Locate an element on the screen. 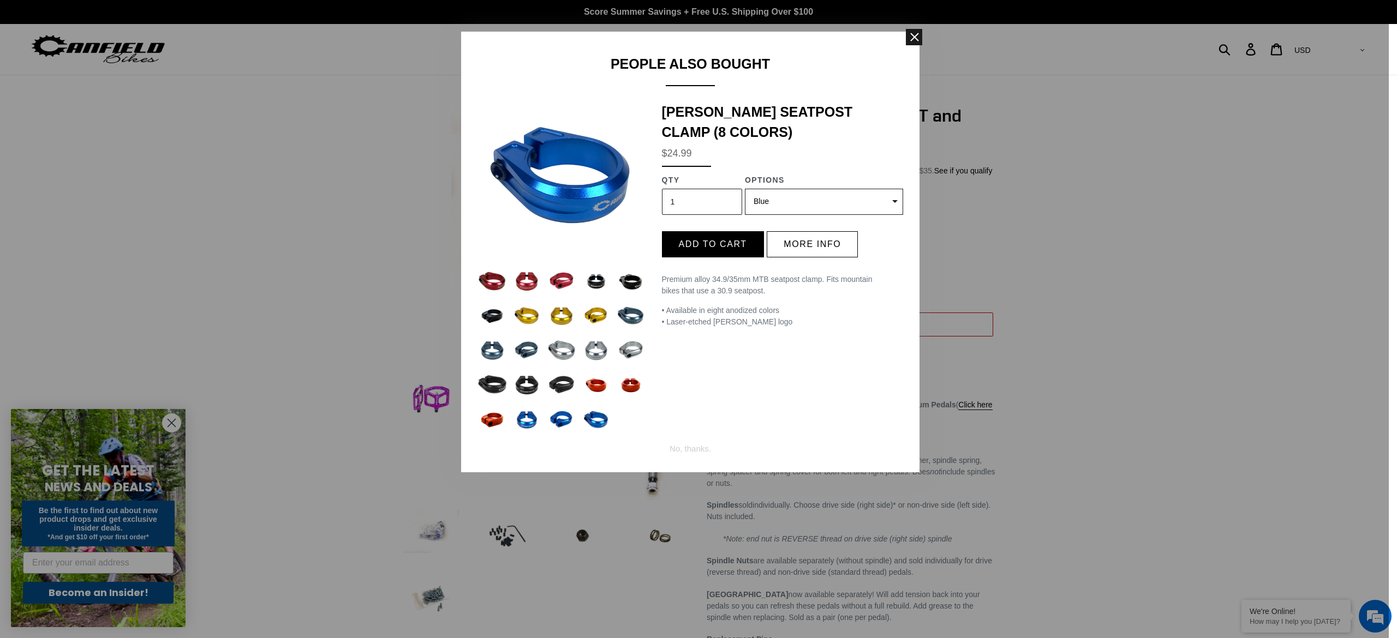 This screenshot has width=1397, height=638. button: Add to cart is located at coordinates (713, 244).